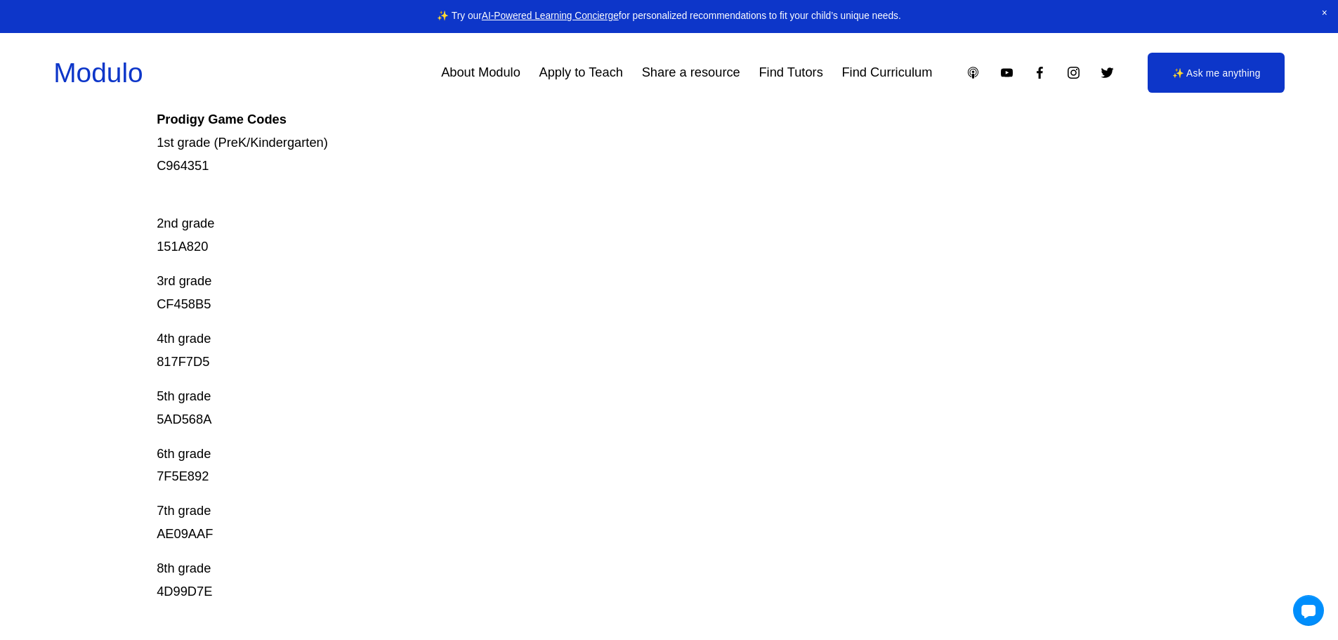  I want to click on a: Modulo, so click(98, 72).